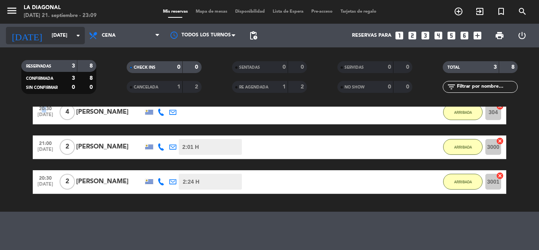  Describe the element at coordinates (253, 36) in the screenshot. I see `span: pending_actions` at that location.